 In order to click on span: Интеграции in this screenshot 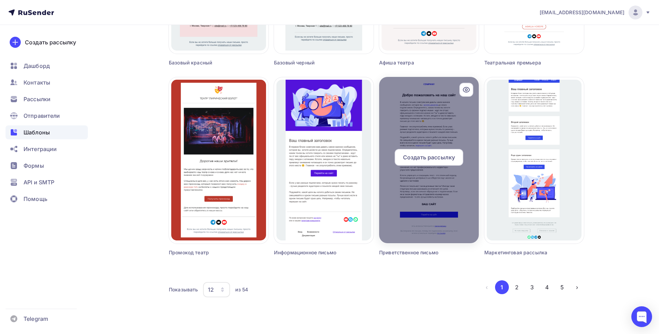, I will do `click(40, 149)`.